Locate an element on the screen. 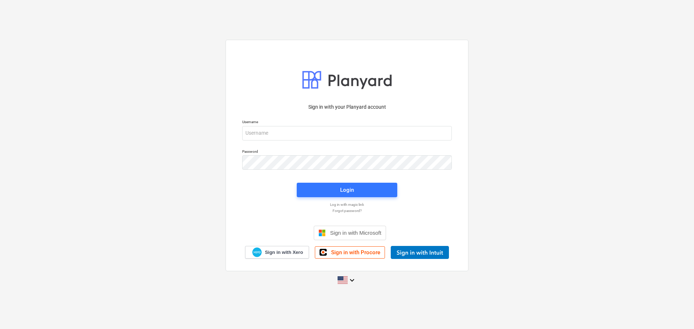 The image size is (694, 329). p: Sign in with your Planyard account is located at coordinates (347, 107).